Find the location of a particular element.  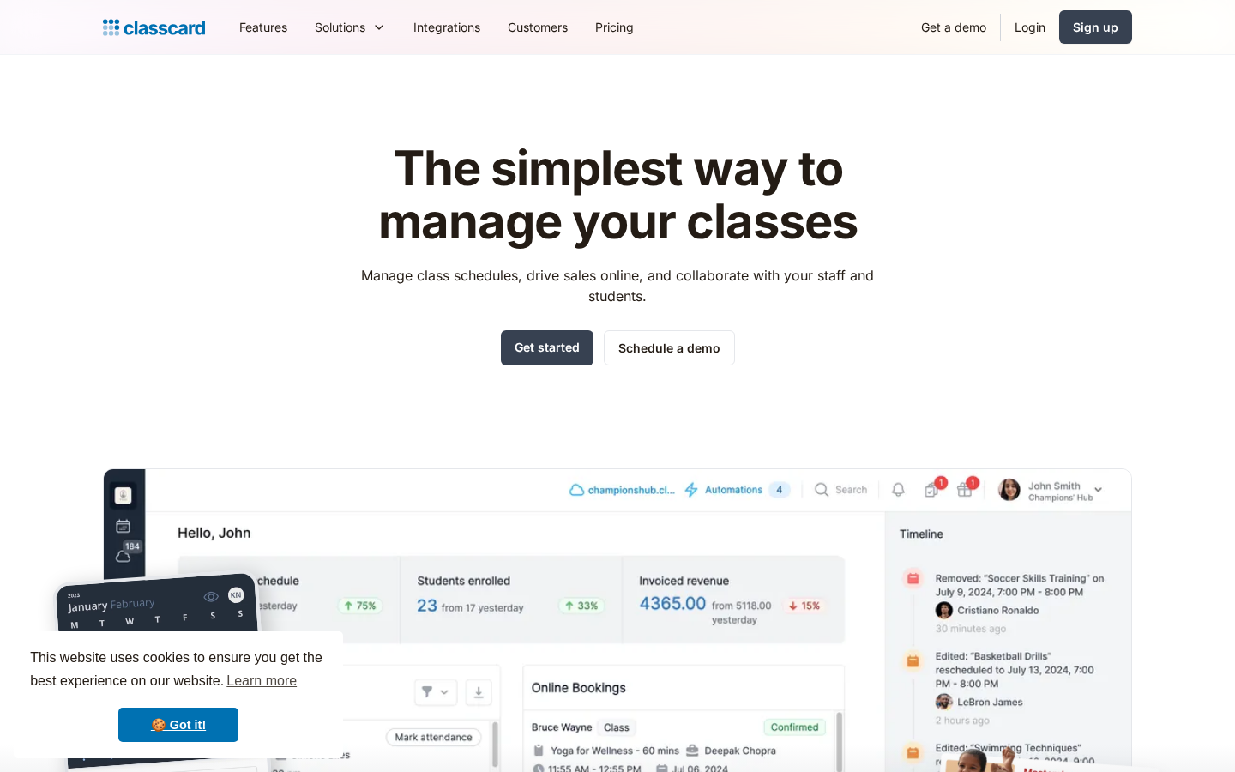

div: cookieconsent is located at coordinates (178, 695).